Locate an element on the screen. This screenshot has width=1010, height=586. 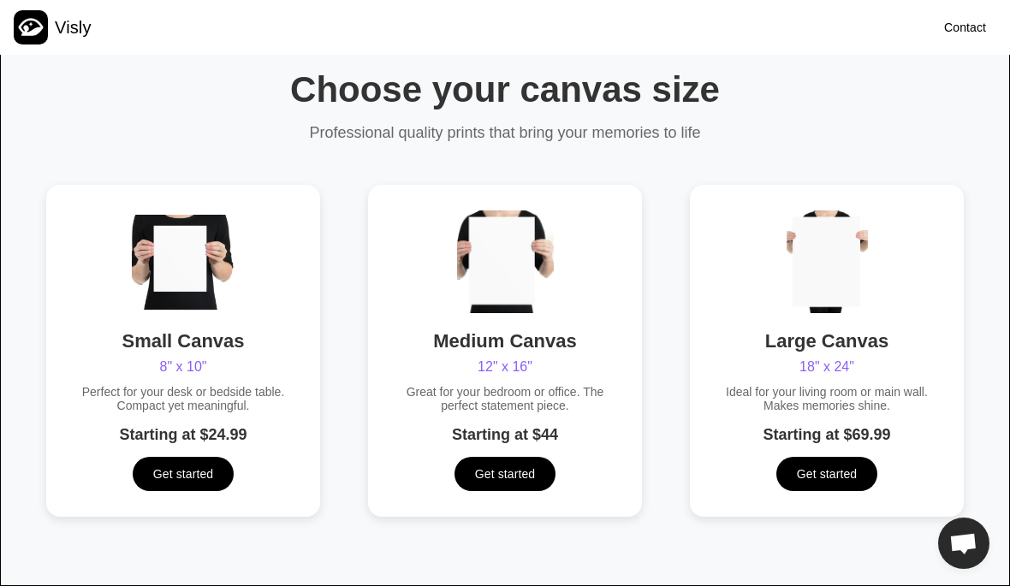
div: Contact is located at coordinates (964, 27).